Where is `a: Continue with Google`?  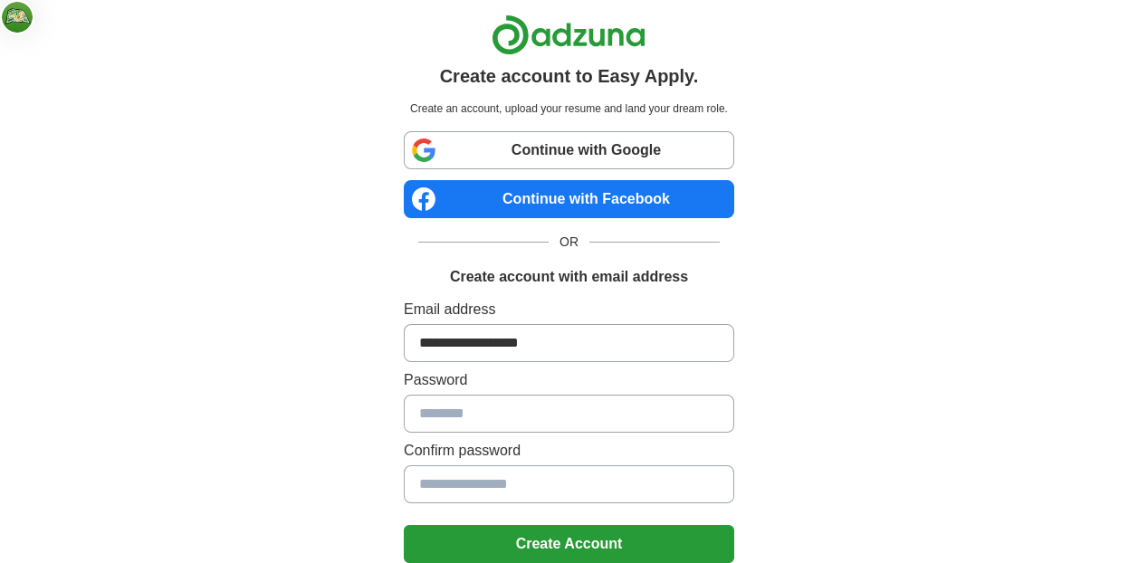
a: Continue with Google is located at coordinates (569, 150).